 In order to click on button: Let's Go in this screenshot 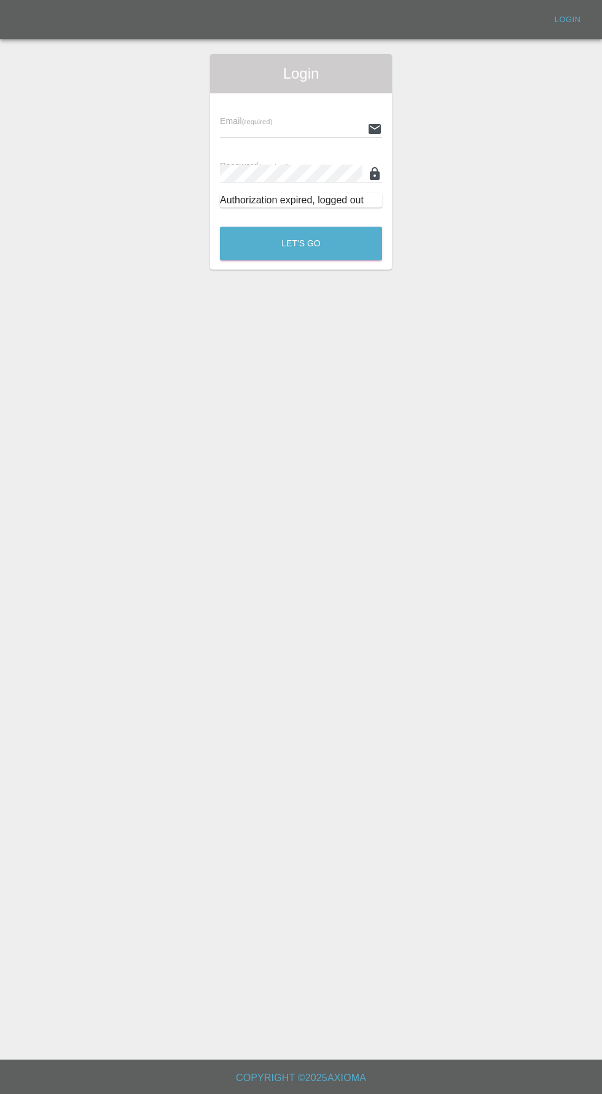, I will do `click(301, 243)`.